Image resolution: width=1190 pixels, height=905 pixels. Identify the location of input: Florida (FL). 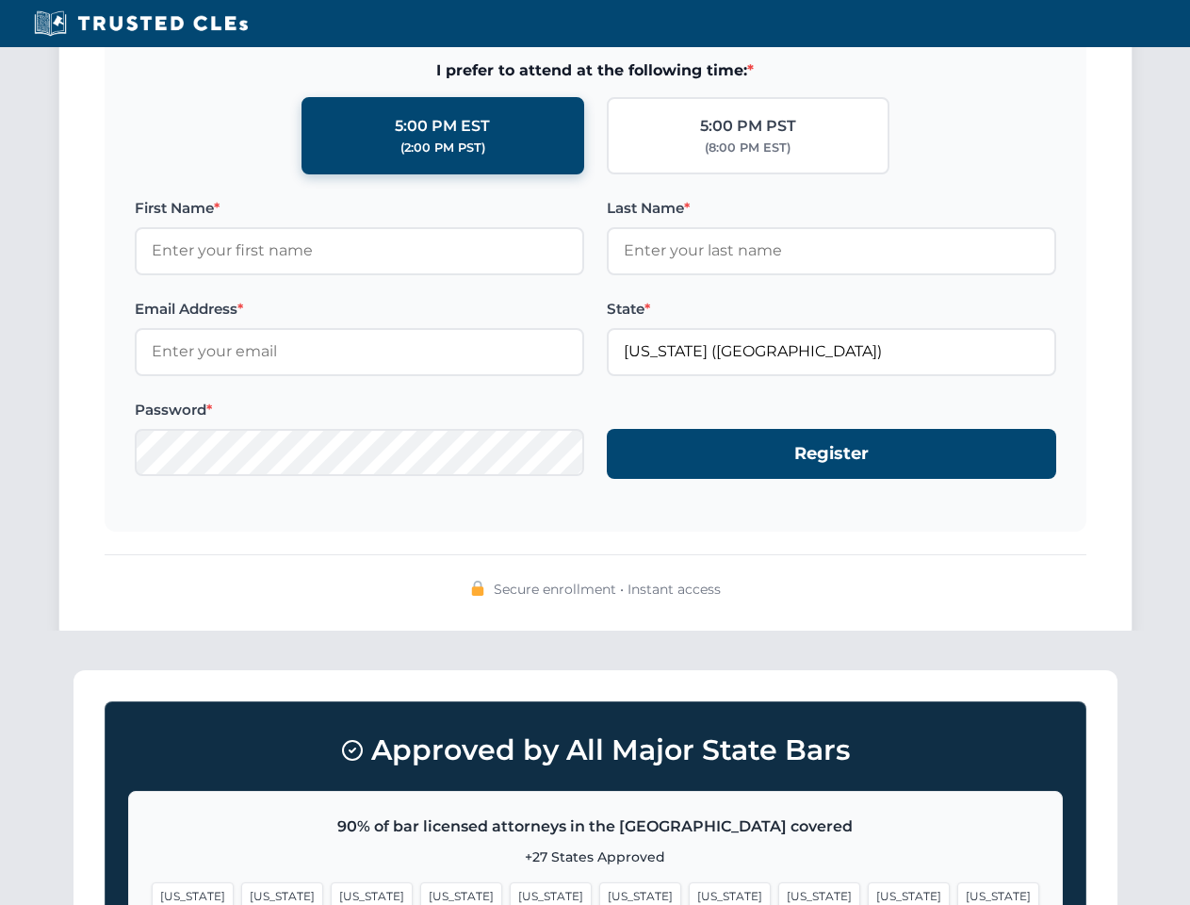
(831, 351).